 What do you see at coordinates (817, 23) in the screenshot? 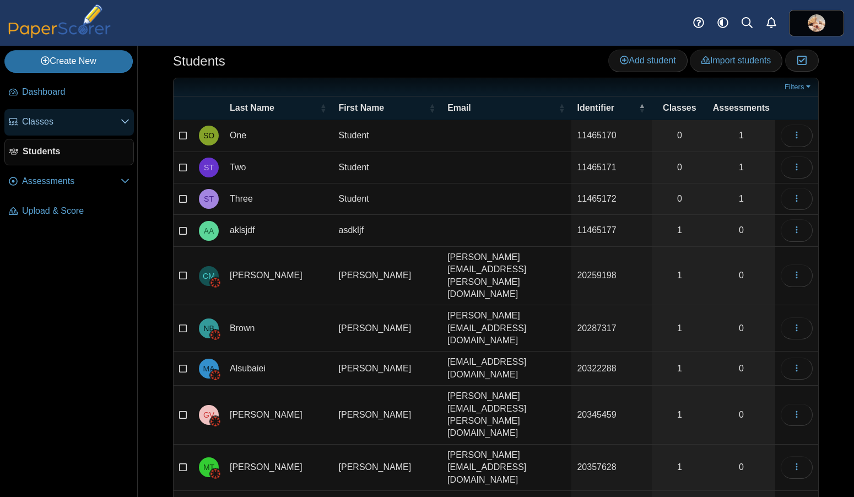
I see `img: ps.oLgnKPhjOwC9RkPp` at bounding box center [817, 23].